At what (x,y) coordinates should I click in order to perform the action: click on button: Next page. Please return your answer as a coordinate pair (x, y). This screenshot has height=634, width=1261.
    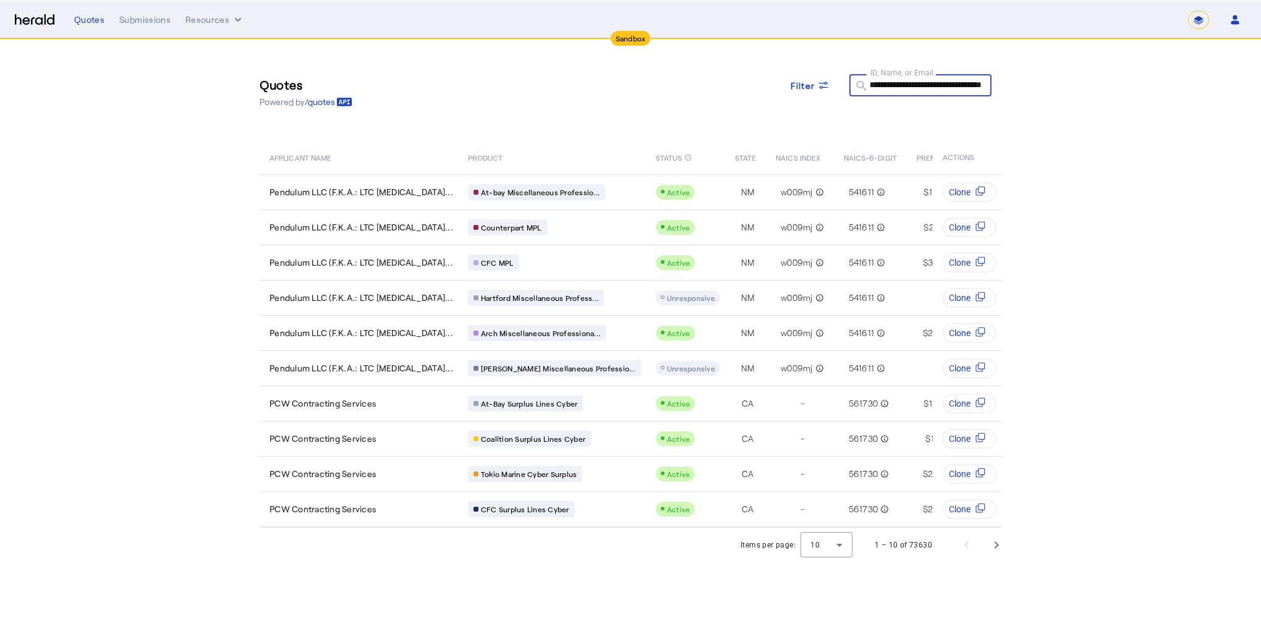
    Looking at the image, I should click on (997, 545).